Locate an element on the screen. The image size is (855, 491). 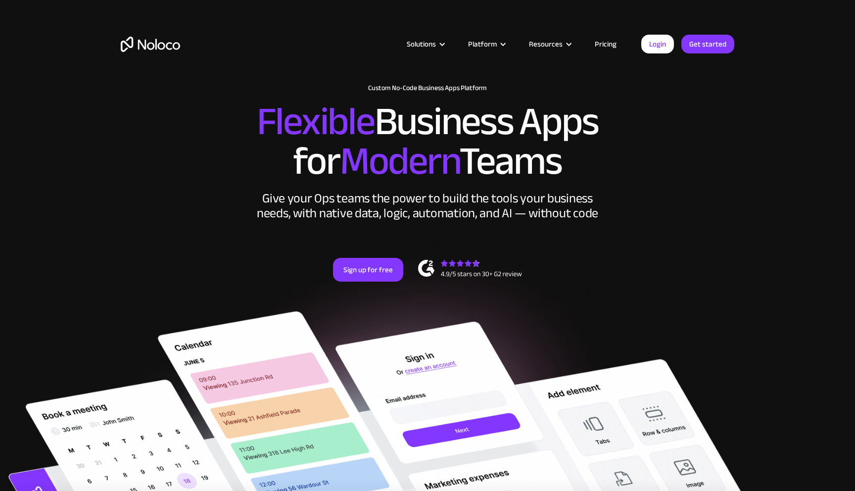
a: Pricing is located at coordinates (606, 44).